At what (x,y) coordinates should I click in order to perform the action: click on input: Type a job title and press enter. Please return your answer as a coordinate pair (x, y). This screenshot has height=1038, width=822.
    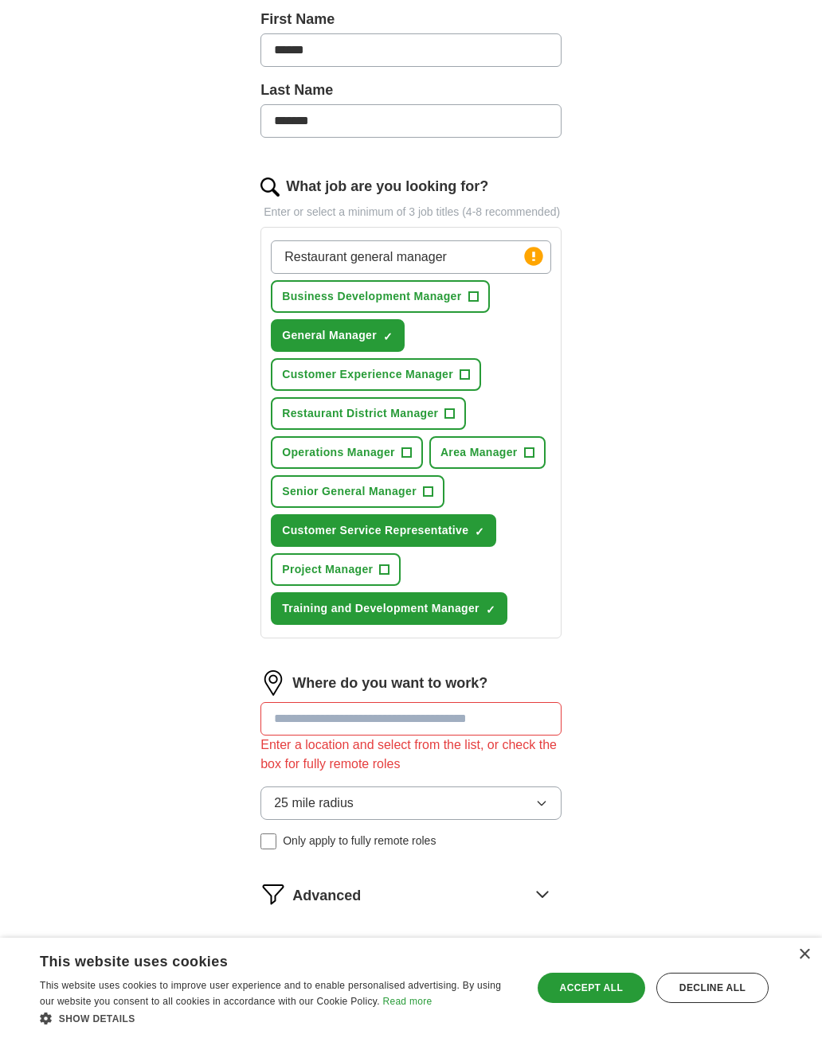
    Looking at the image, I should click on (411, 257).